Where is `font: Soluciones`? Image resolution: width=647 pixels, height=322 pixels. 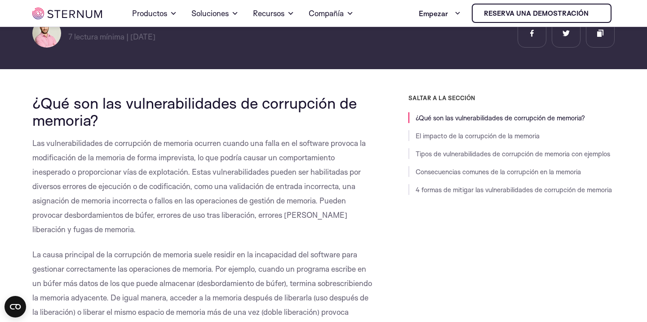
font: Soluciones is located at coordinates (210, 13).